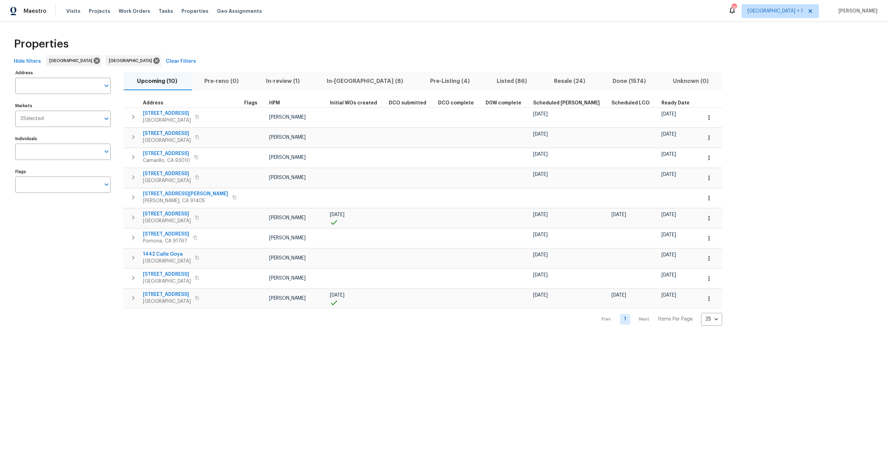  Describe the element at coordinates (181, 61) in the screenshot. I see `button: Clear Filters` at that location.